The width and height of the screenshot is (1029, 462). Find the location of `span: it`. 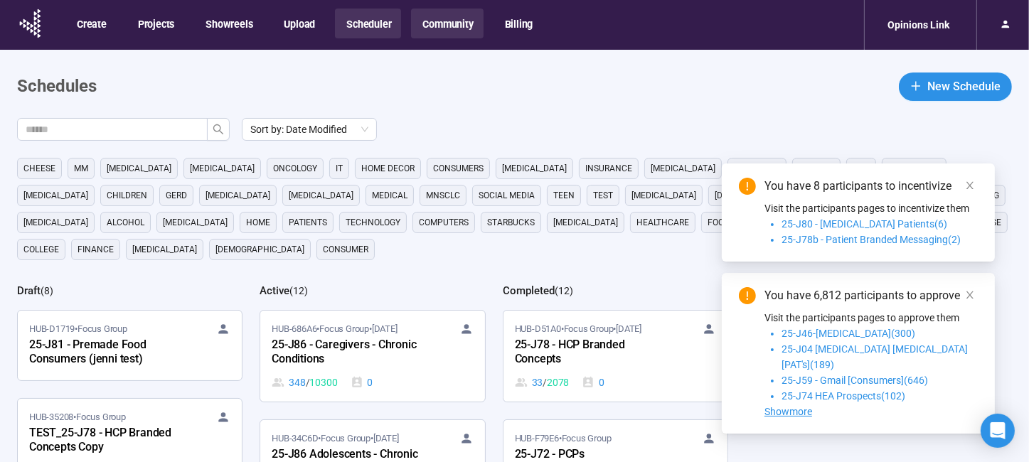

span: it is located at coordinates (339, 169).